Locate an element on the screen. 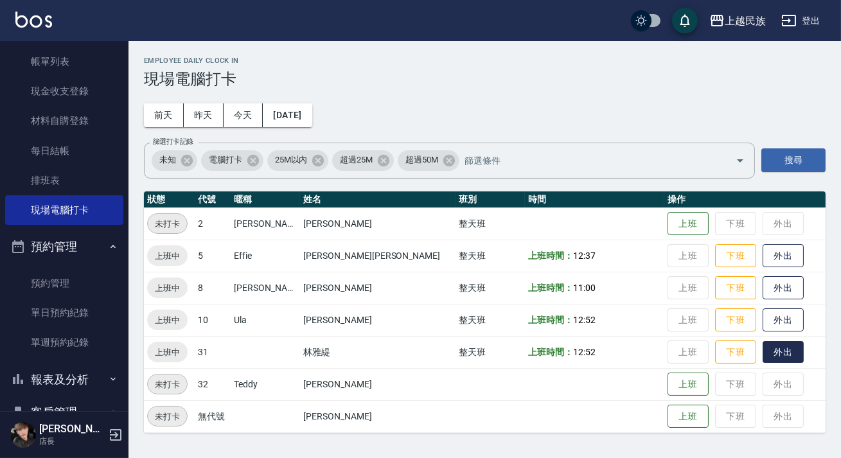  div: 電腦打卡 is located at coordinates (232, 161).